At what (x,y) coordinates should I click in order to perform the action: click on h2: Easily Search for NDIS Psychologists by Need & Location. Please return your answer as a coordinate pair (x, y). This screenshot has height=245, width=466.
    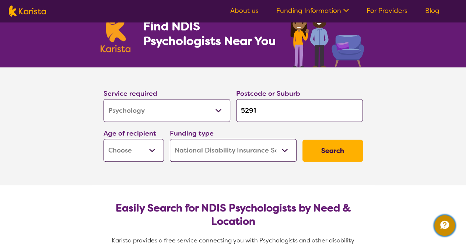
    Looking at the image, I should click on (233, 215).